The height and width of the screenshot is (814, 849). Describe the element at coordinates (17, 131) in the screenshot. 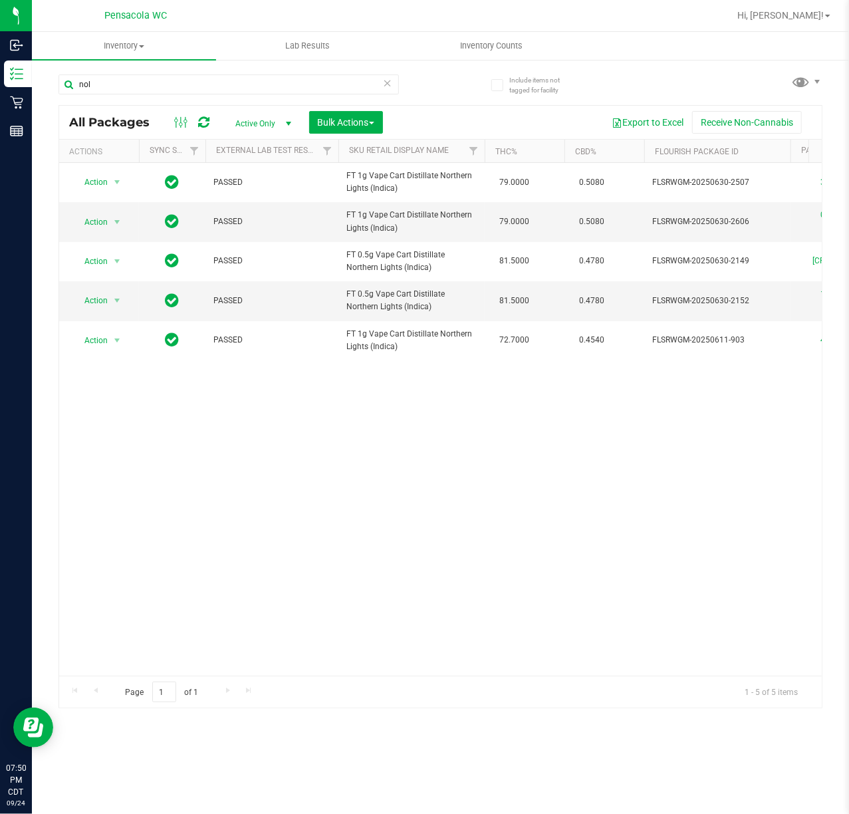

I see `inline-svg: Reports` at that location.